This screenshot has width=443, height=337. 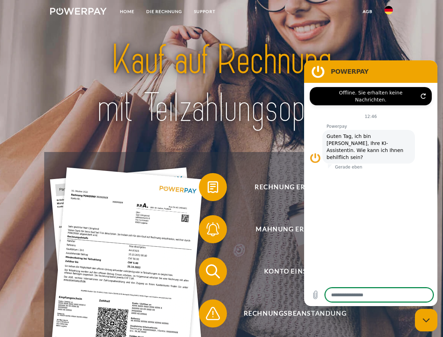 I want to click on img: qb_bill.svg, so click(x=213, y=187).